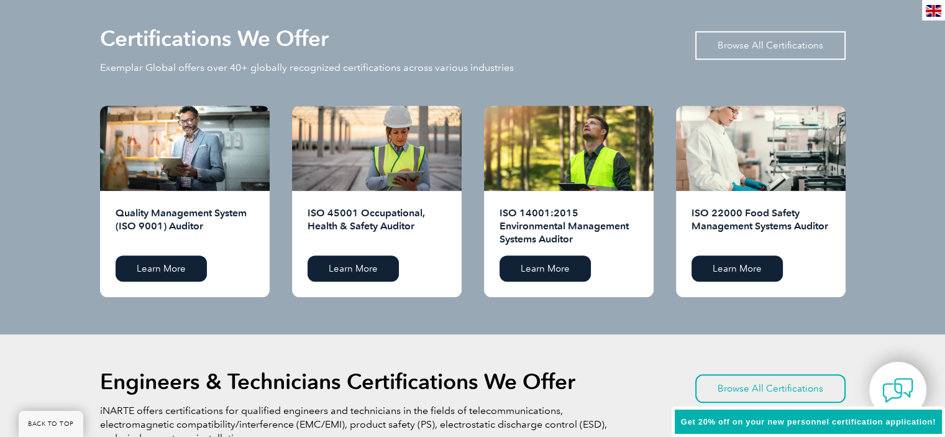 The width and height of the screenshot is (945, 437). Describe the element at coordinates (307, 68) in the screenshot. I see `p: Exemplar Global offers over 40+ globally recognized certifications across various industries` at that location.